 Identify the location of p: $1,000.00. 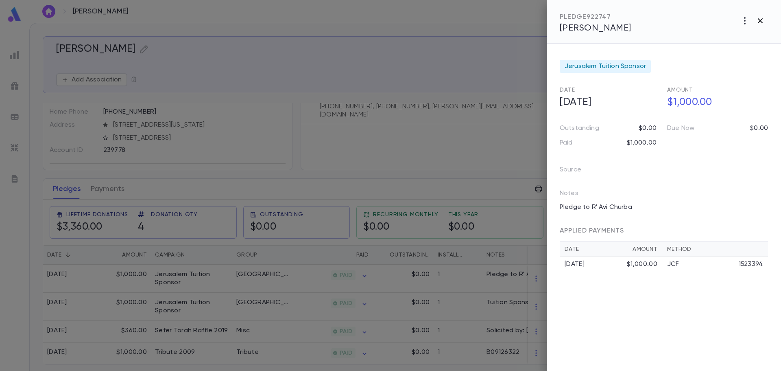
(641, 143).